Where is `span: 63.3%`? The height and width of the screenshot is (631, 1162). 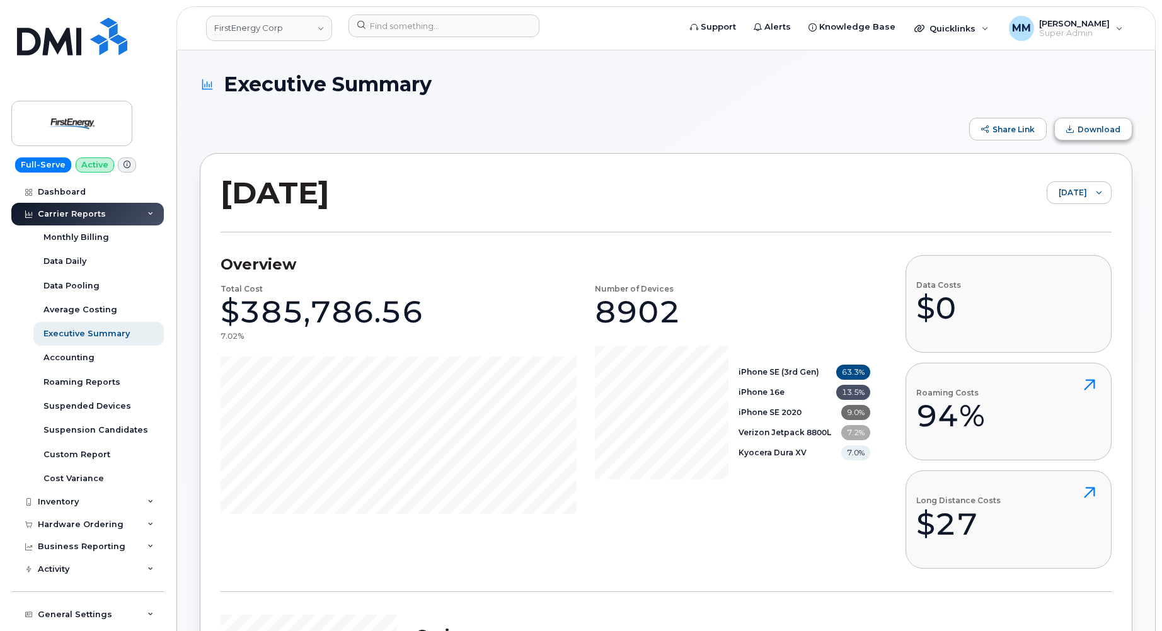
span: 63.3% is located at coordinates (853, 372).